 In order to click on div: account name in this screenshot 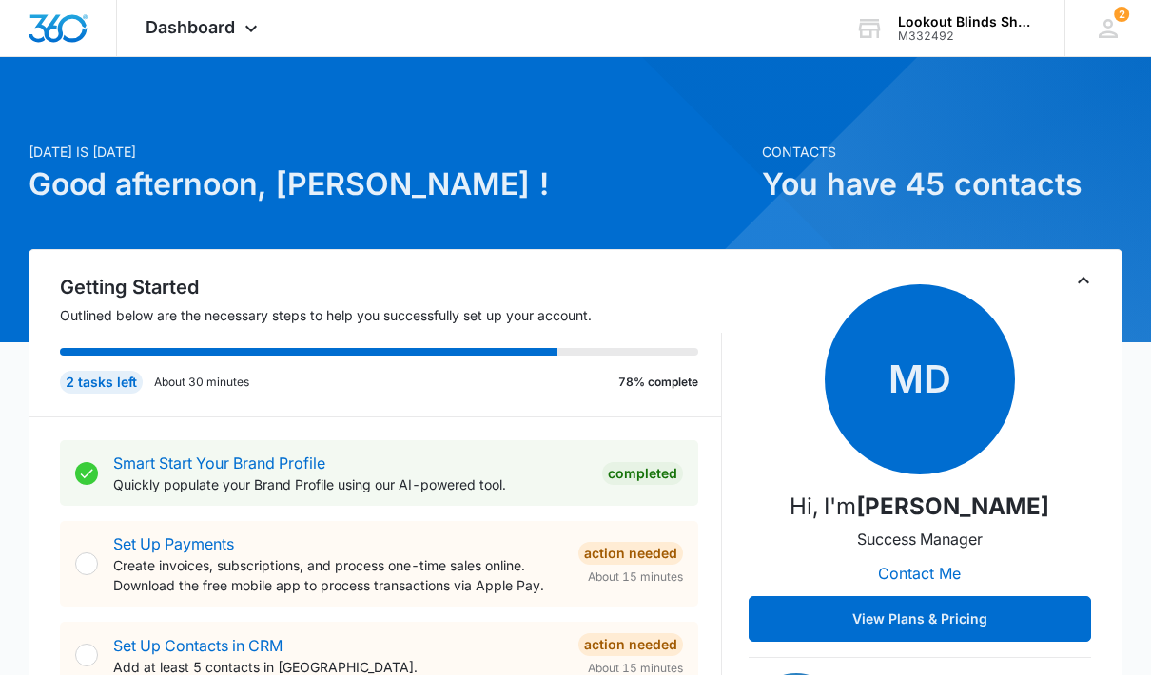, I will do `click(967, 22)`.